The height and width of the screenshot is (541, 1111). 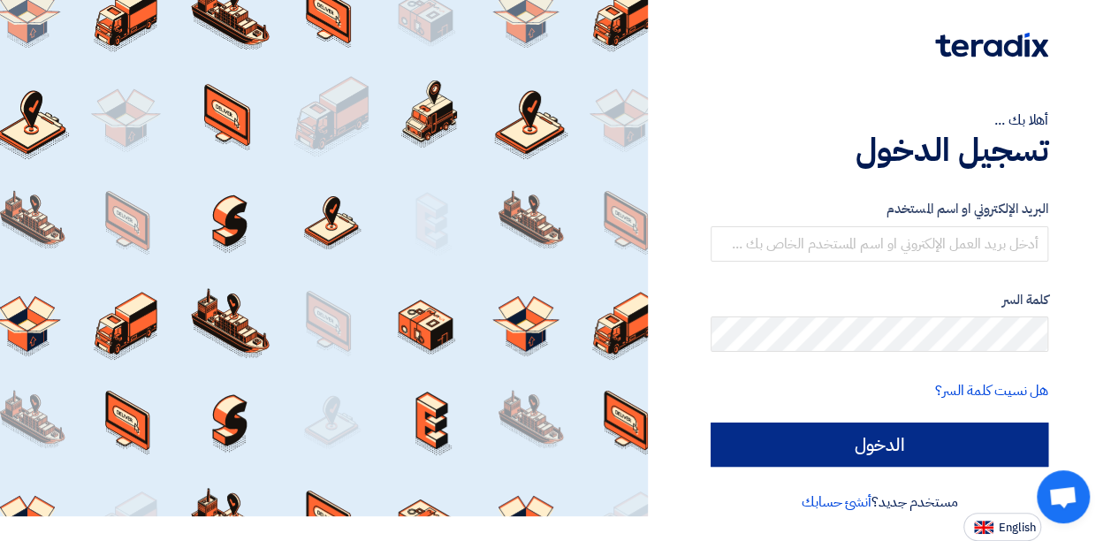 What do you see at coordinates (992, 391) in the screenshot?
I see `a: هل نسيت كلمة السر؟` at bounding box center [992, 391].